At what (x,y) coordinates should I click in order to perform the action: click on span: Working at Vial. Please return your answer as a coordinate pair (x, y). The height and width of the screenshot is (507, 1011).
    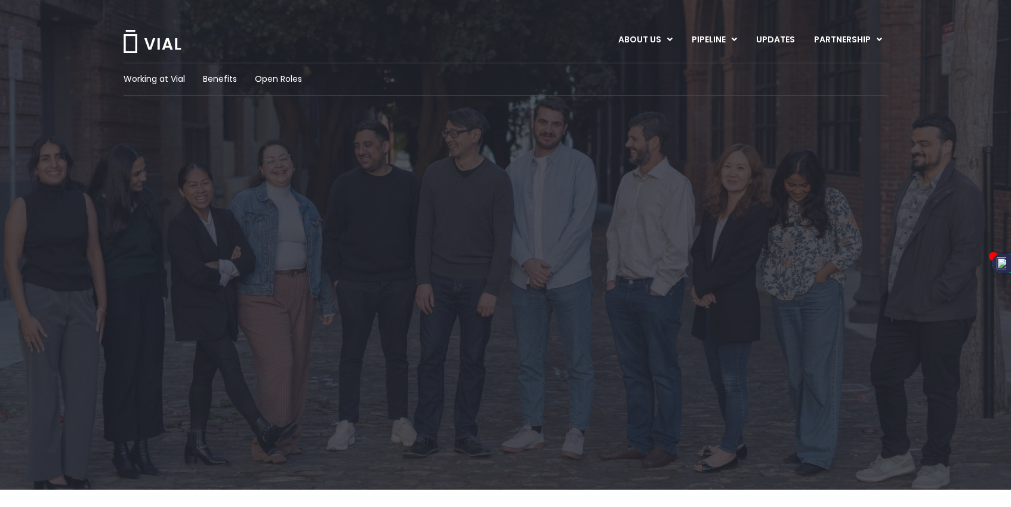
    Looking at the image, I should click on (154, 79).